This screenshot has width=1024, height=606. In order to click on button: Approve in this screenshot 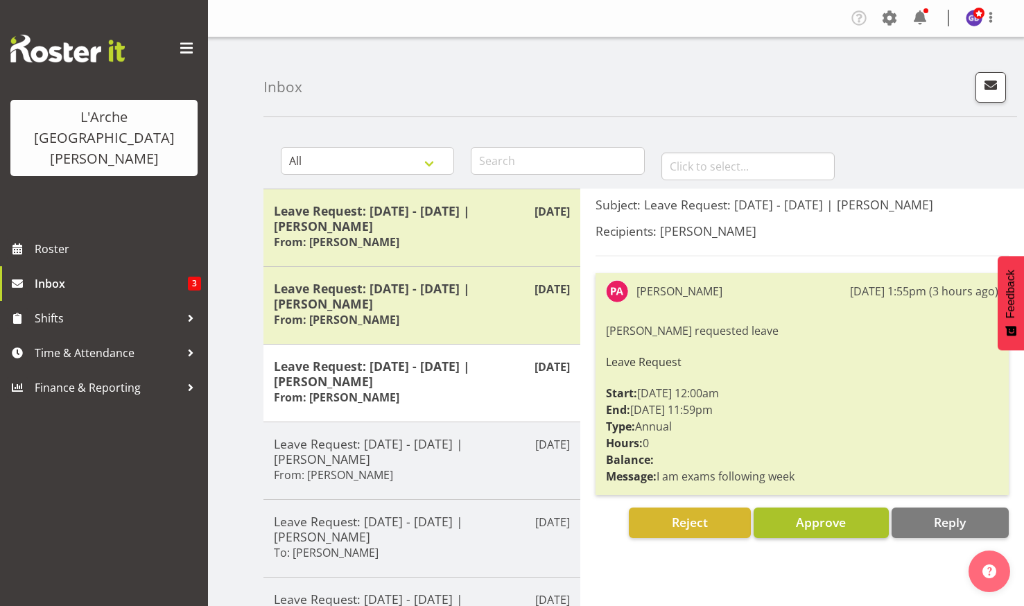, I will do `click(821, 523)`.